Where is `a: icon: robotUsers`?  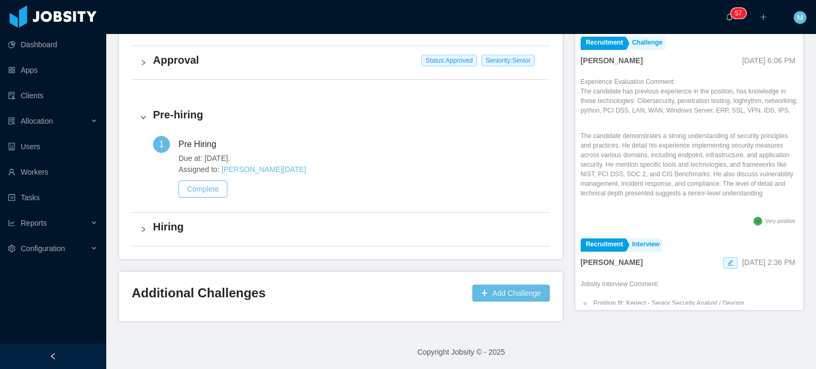 a: icon: robotUsers is located at coordinates (53, 147).